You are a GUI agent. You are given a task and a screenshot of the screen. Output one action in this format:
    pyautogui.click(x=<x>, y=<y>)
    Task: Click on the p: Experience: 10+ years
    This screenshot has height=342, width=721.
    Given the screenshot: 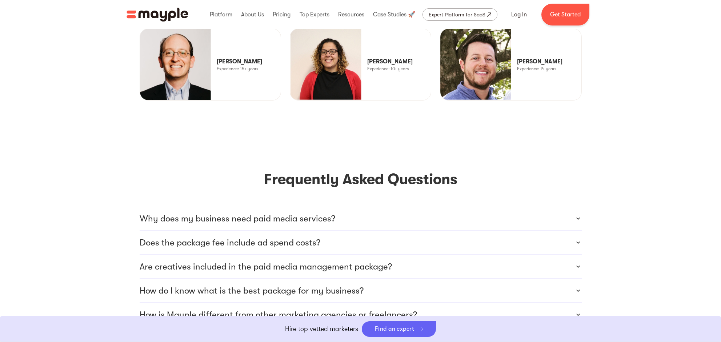 What is the action you would take?
    pyautogui.click(x=388, y=69)
    